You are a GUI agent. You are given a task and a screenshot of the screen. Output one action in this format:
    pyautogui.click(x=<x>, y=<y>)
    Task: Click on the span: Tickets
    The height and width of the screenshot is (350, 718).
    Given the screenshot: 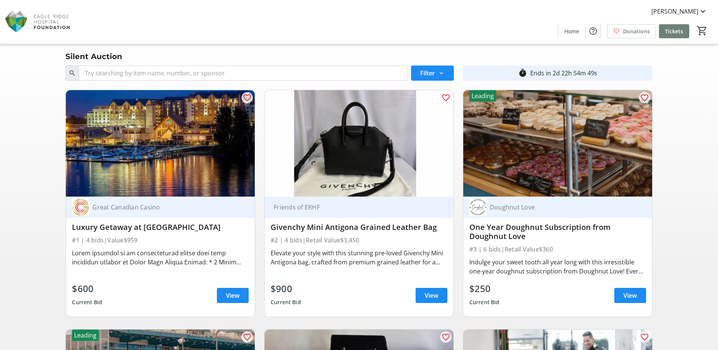 What is the action you would take?
    pyautogui.click(x=674, y=31)
    